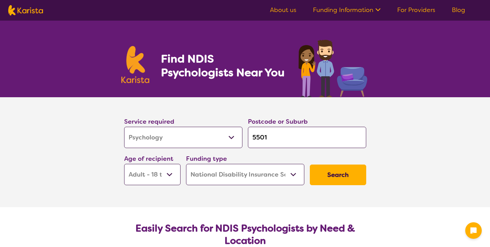 The height and width of the screenshot is (247, 490). I want to click on label: Funding type, so click(206, 159).